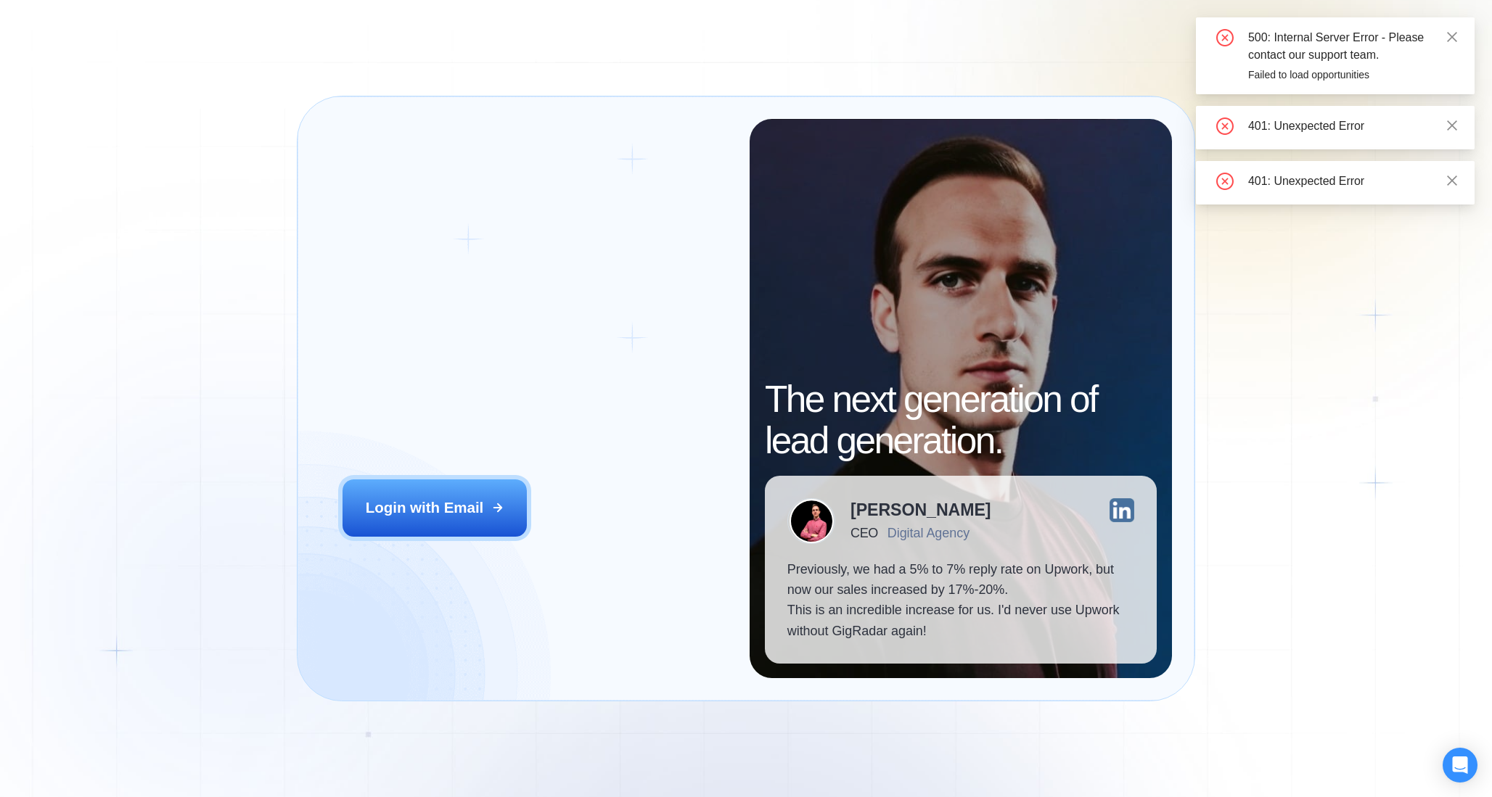  I want to click on div: Login with Email, so click(424, 508).